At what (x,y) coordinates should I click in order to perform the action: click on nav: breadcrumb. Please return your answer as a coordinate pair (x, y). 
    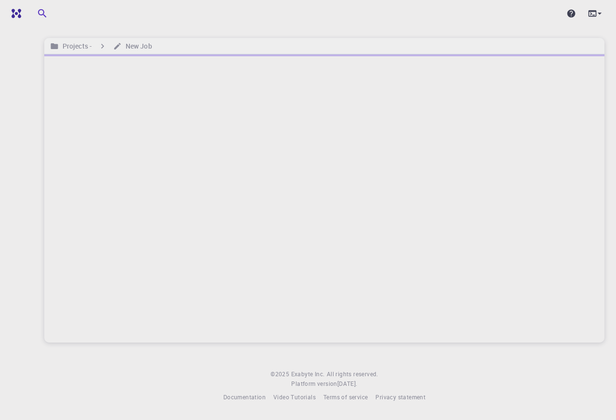
    Looking at the image, I should click on (101, 46).